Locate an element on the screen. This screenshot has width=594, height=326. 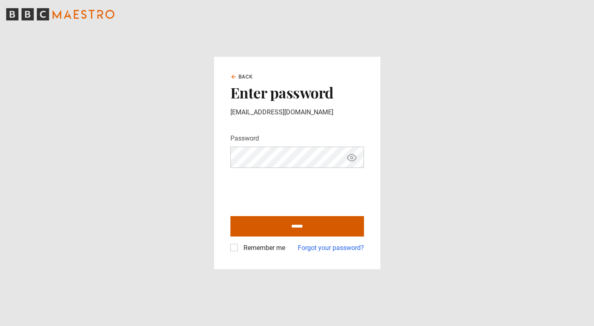
a: Back is located at coordinates (242, 77).